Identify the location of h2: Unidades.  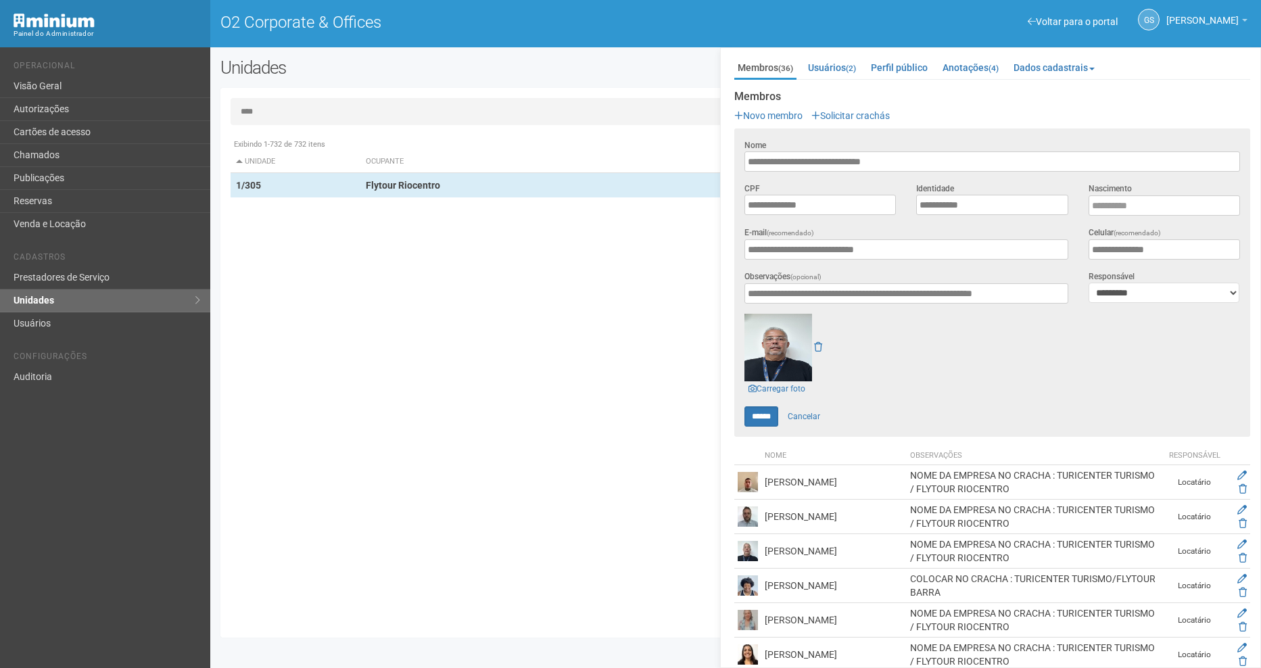
(429, 68).